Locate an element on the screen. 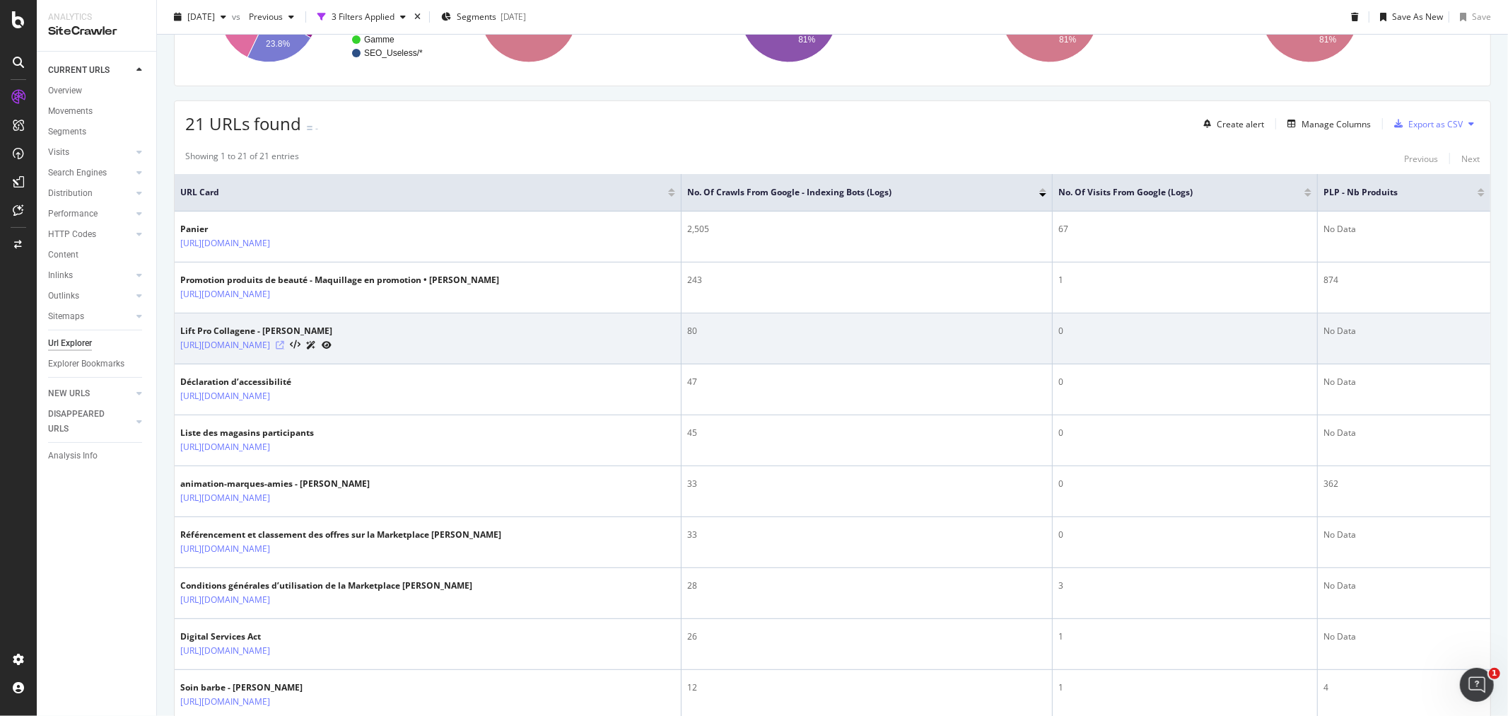  div: 67 is located at coordinates (1185, 229).